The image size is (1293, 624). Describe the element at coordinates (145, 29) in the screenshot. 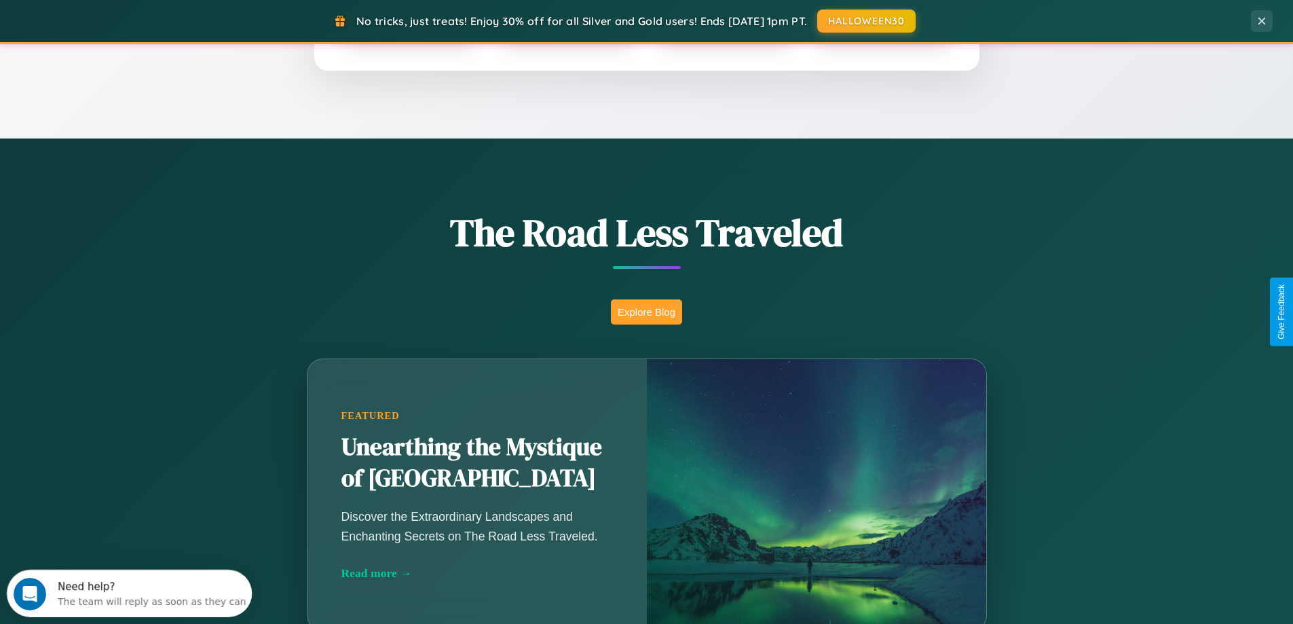

I see `div: The team will reply as soon as they can` at that location.